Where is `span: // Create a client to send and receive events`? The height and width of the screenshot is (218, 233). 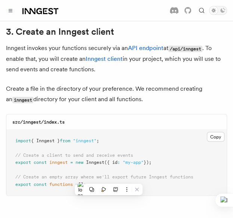 span: // Create a client to send and receive events is located at coordinates (74, 155).